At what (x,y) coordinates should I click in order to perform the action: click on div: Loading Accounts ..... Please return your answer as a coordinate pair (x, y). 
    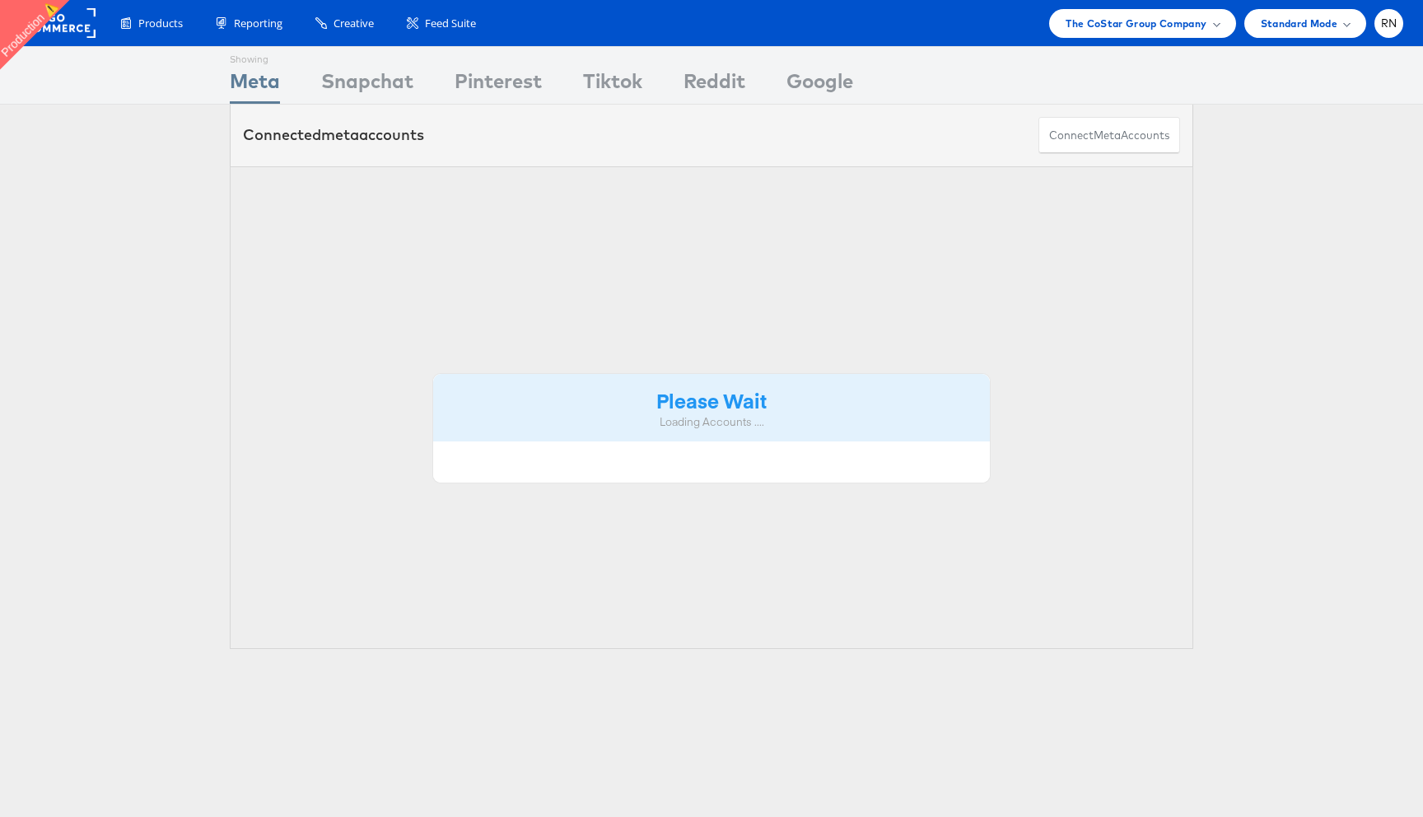
    Looking at the image, I should click on (711, 422).